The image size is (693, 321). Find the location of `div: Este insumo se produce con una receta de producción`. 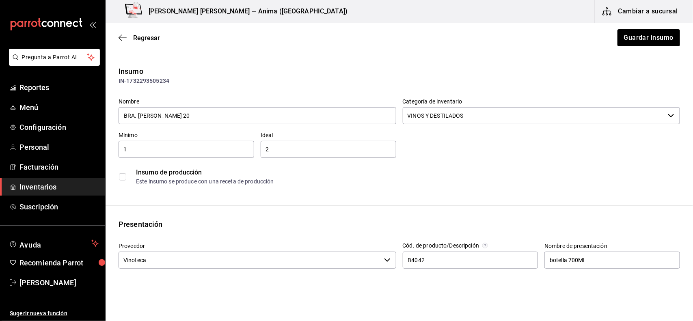

div: Este insumo se produce con una receta de producción is located at coordinates (408, 181).